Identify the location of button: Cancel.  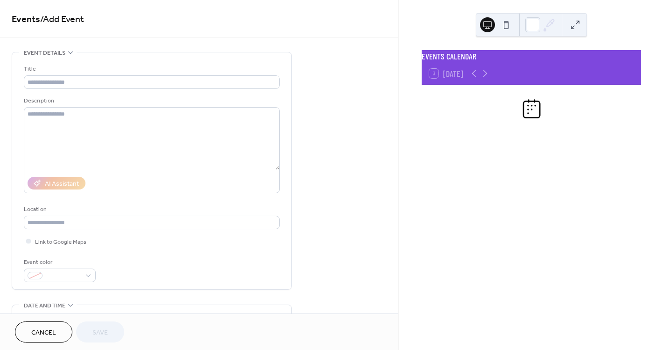
(43, 331).